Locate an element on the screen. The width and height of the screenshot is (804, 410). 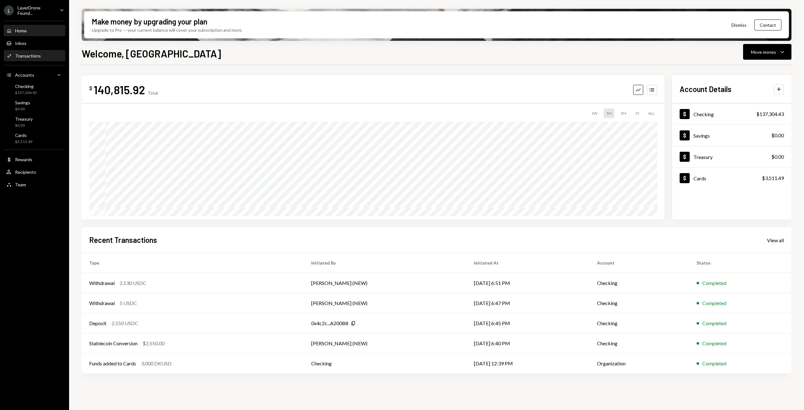
div: Transactions is located at coordinates (28, 56).